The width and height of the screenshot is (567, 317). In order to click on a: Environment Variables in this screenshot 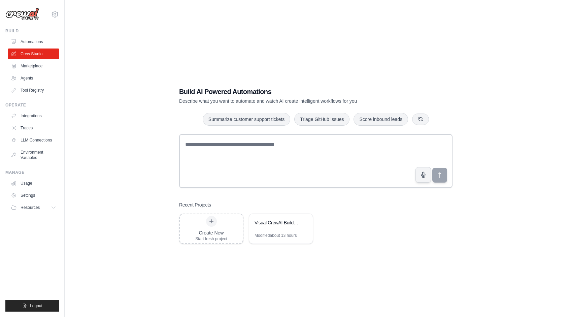, I will do `click(33, 155)`.